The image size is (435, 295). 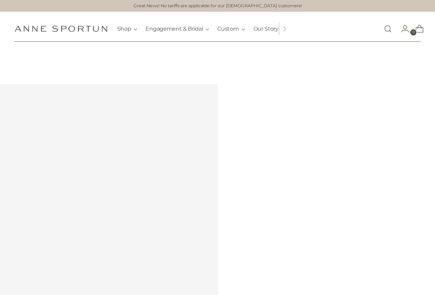 I want to click on a: Open search modal, so click(x=388, y=29).